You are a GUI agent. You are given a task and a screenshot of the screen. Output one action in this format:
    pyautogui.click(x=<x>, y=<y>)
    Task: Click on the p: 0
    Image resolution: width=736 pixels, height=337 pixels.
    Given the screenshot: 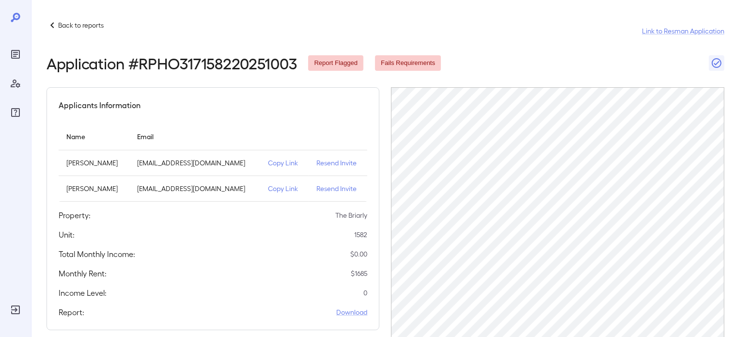 What is the action you would take?
    pyautogui.click(x=366, y=293)
    